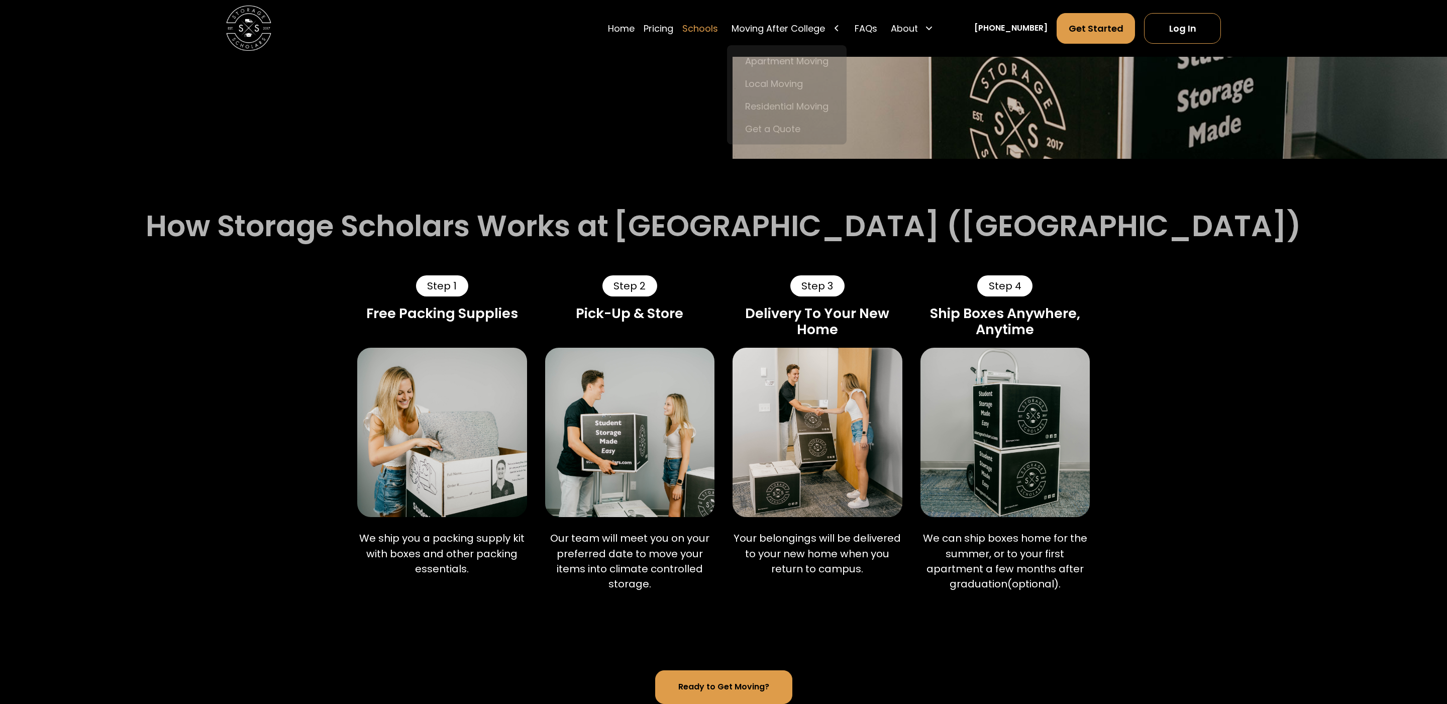 Image resolution: width=1447 pixels, height=704 pixels. I want to click on a: Get Started, so click(1096, 28).